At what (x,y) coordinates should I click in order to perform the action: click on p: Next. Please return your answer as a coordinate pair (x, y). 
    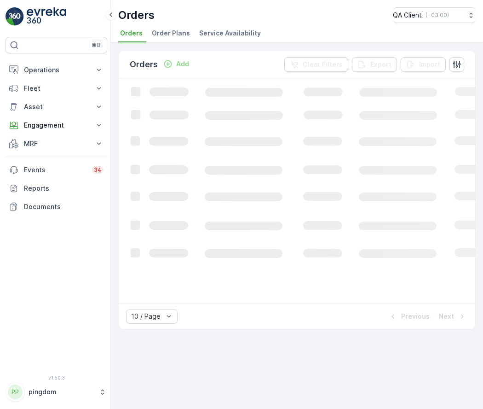
    Looking at the image, I should click on (447, 316).